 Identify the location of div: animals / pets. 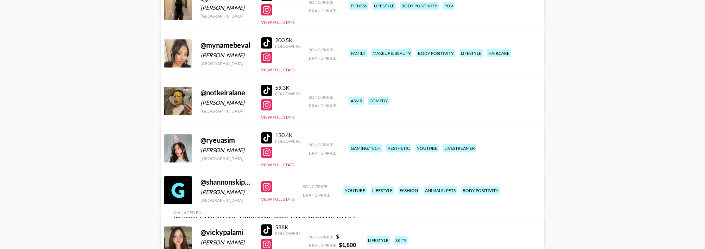
(440, 190).